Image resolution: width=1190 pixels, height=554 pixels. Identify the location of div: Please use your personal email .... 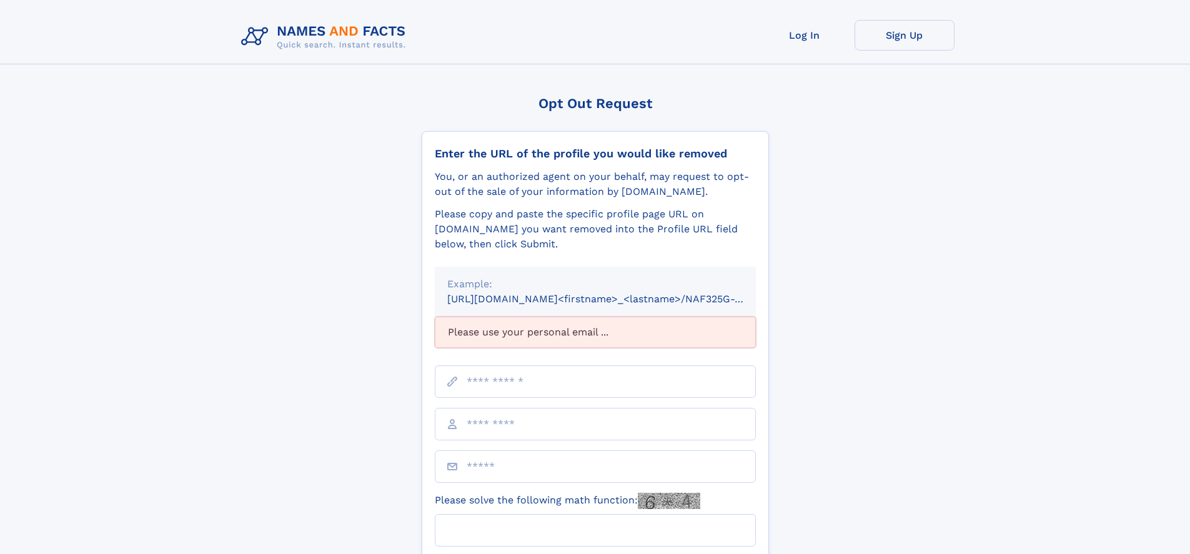
(595, 332).